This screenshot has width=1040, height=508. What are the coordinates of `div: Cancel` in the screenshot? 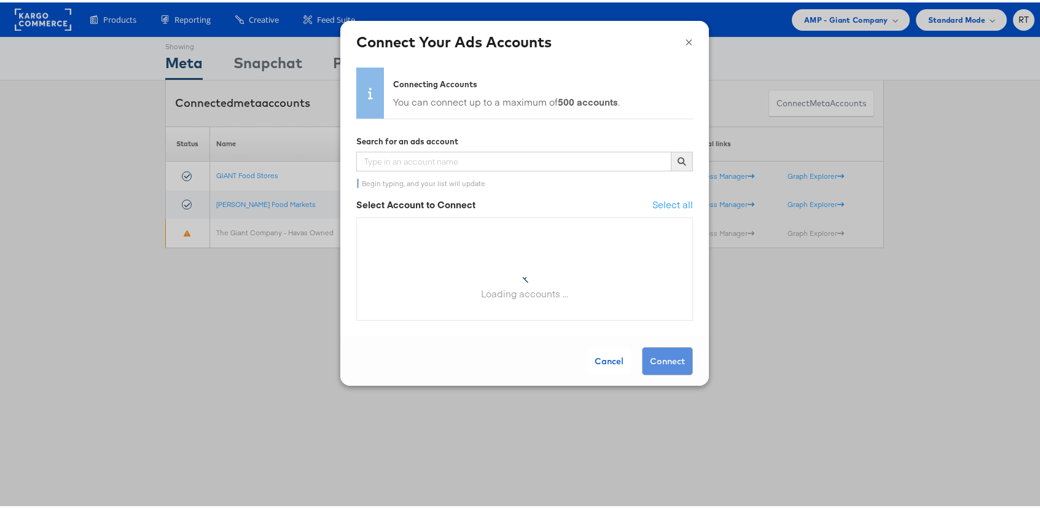 It's located at (608, 359).